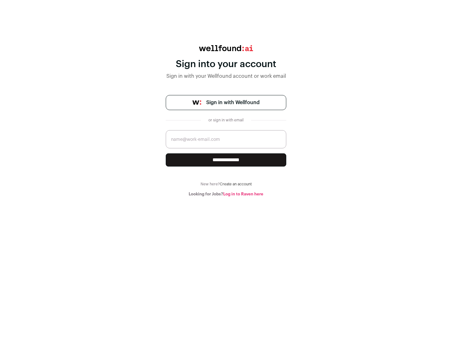 The width and height of the screenshot is (452, 345). Describe the element at coordinates (197, 103) in the screenshot. I see `img: wellfound-symbol-flush-black-fb3c872781a75f747ccb3a119075da62bfe97bd399995f84a933054e44a575c4.png` at that location.